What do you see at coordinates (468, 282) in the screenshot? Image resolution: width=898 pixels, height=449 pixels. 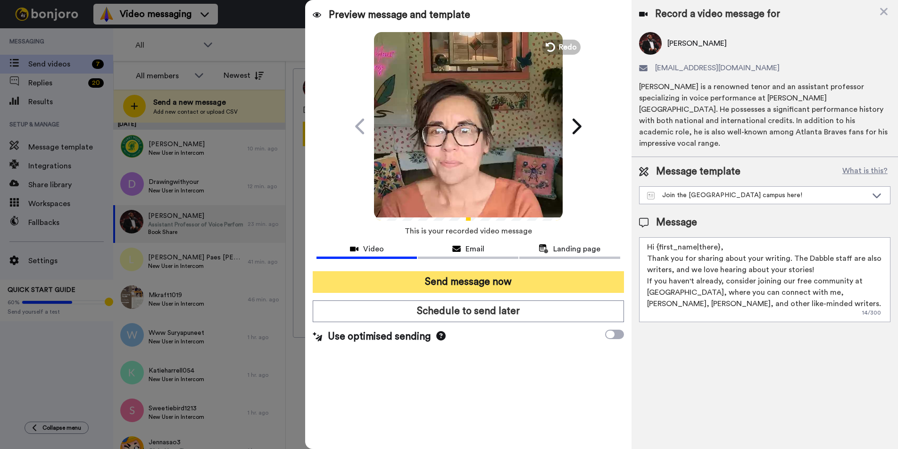 I see `button: Send message now` at bounding box center [468, 282].